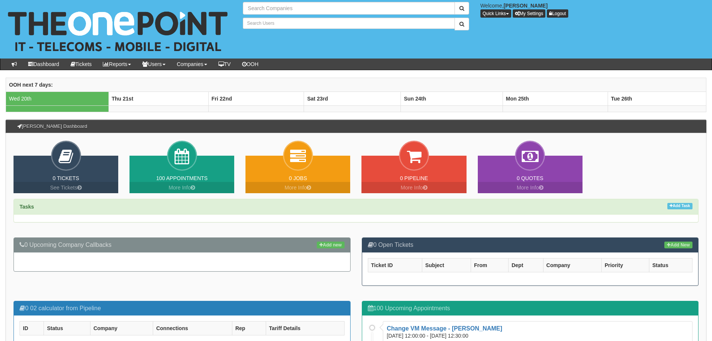 The width and height of the screenshot is (712, 341). I want to click on h3: 0 Upcoming Company Callbacks, so click(182, 245).